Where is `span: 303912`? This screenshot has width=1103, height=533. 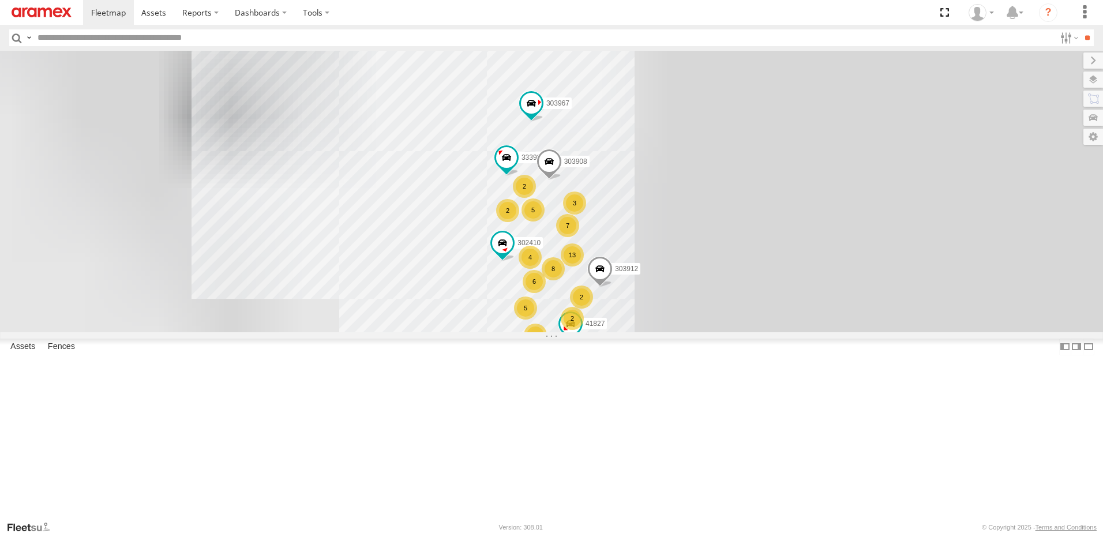 span: 303912 is located at coordinates (627, 269).